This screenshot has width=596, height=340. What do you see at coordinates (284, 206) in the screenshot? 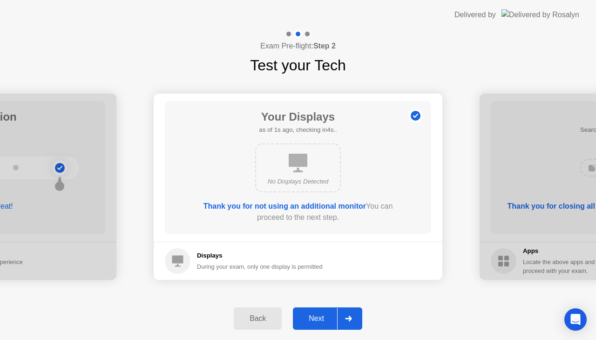
I see `b: Thank you for not using an additional monitor` at bounding box center [284, 206].